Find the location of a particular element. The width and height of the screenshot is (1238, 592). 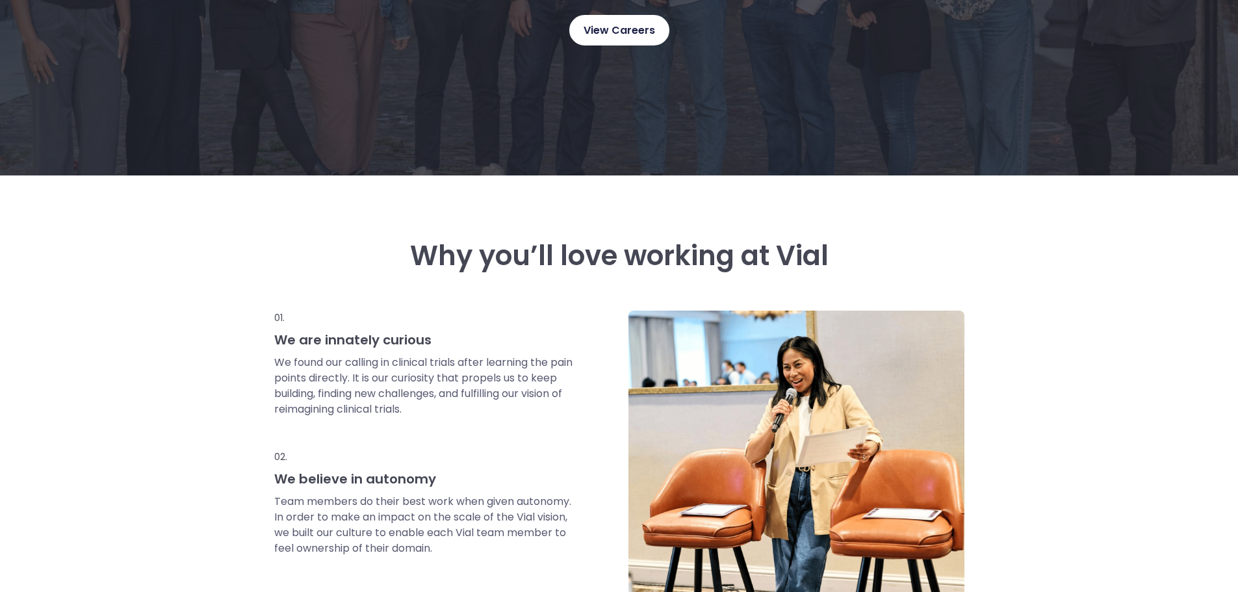

h3: We believe in autonomy is located at coordinates (424, 479).